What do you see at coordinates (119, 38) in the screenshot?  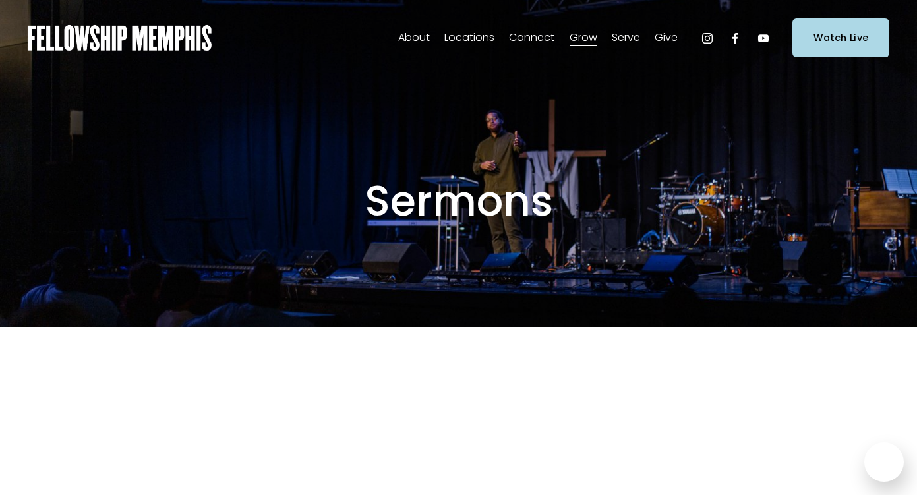 I see `img: Fellowship Memphis` at bounding box center [119, 38].